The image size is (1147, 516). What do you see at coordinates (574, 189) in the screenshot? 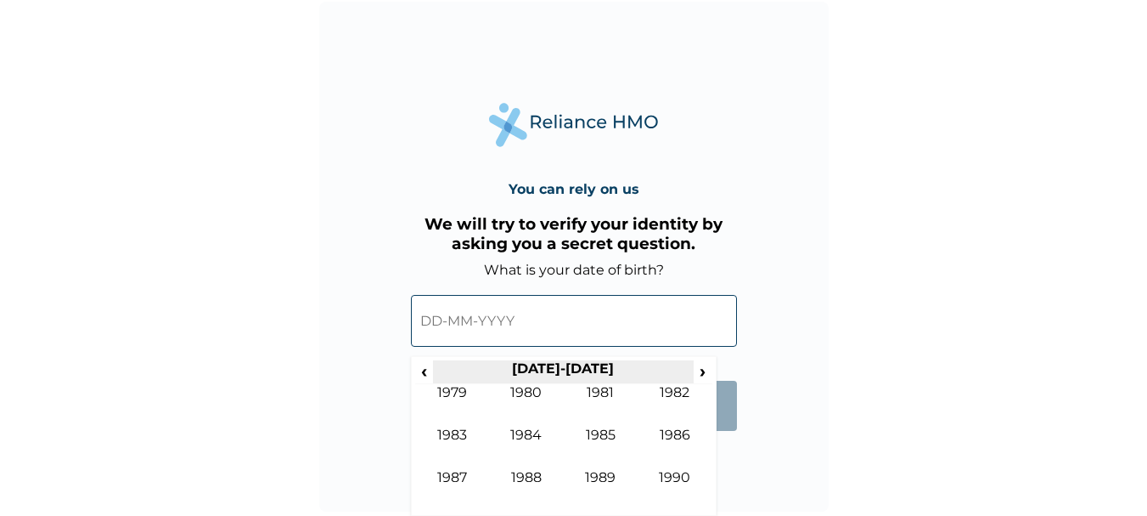
I see `h4: You can rely on us` at bounding box center [574, 189].